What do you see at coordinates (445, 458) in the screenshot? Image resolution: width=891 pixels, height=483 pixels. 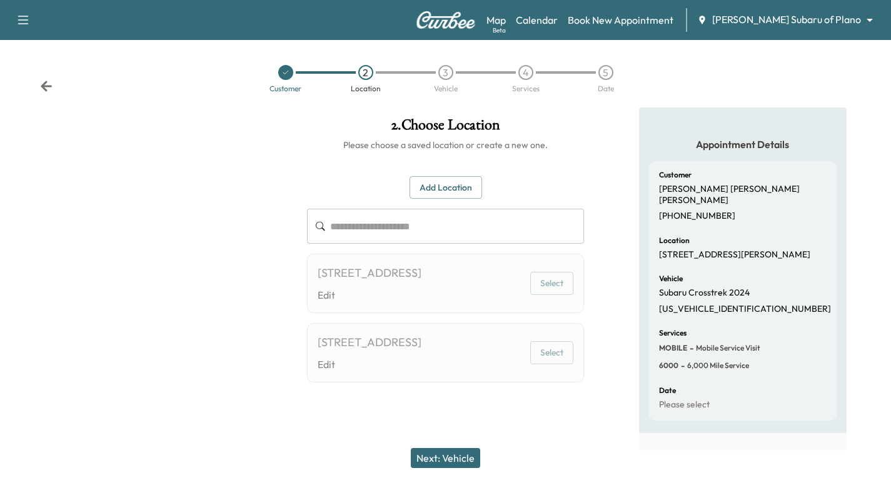 I see `button: Next: Vehicle` at bounding box center [445, 458].